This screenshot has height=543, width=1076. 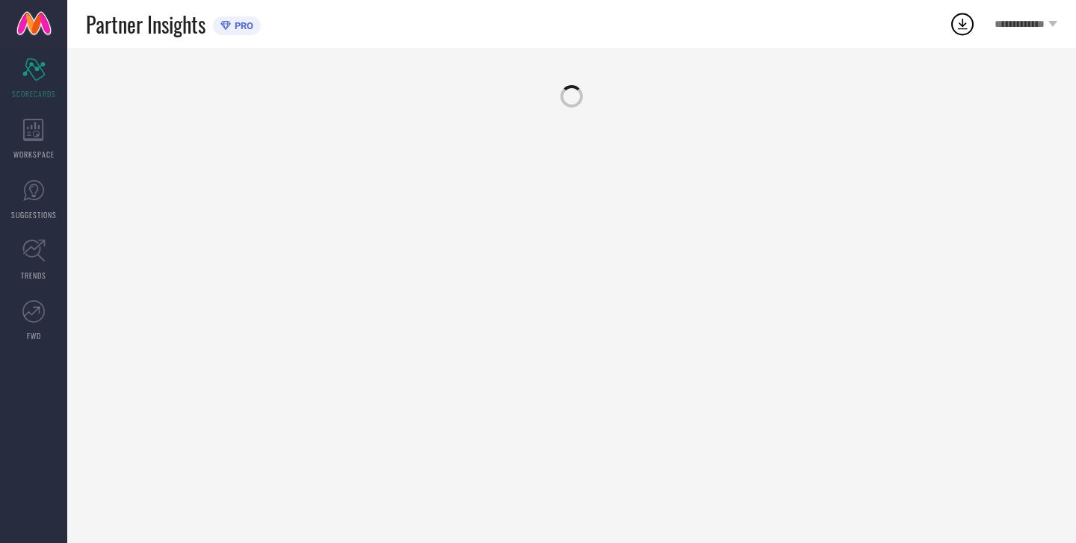 What do you see at coordinates (34, 214) in the screenshot?
I see `span: SUGGESTIONS` at bounding box center [34, 214].